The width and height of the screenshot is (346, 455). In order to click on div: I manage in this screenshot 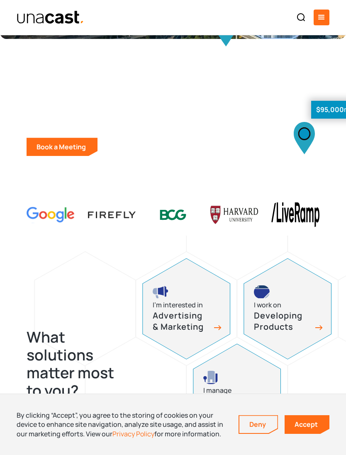, I will do `click(217, 390)`.